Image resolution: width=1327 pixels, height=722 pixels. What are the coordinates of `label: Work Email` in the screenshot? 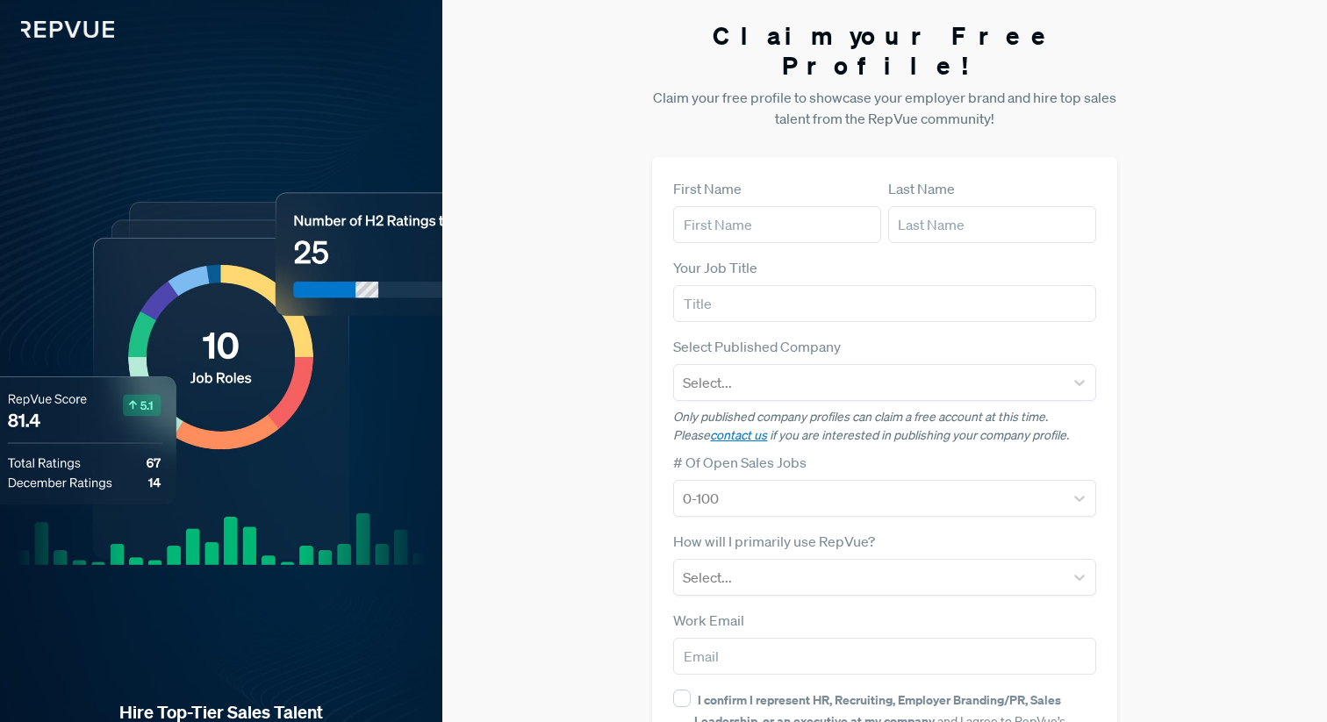 It's located at (708, 620).